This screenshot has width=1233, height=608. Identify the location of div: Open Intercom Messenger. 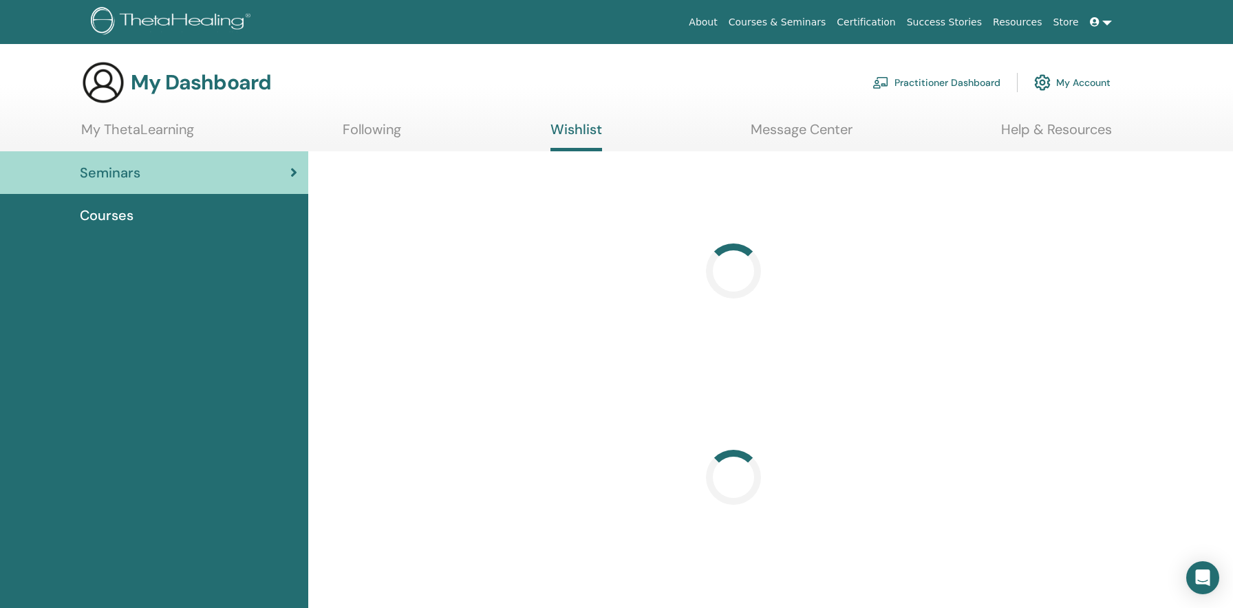
(1202, 578).